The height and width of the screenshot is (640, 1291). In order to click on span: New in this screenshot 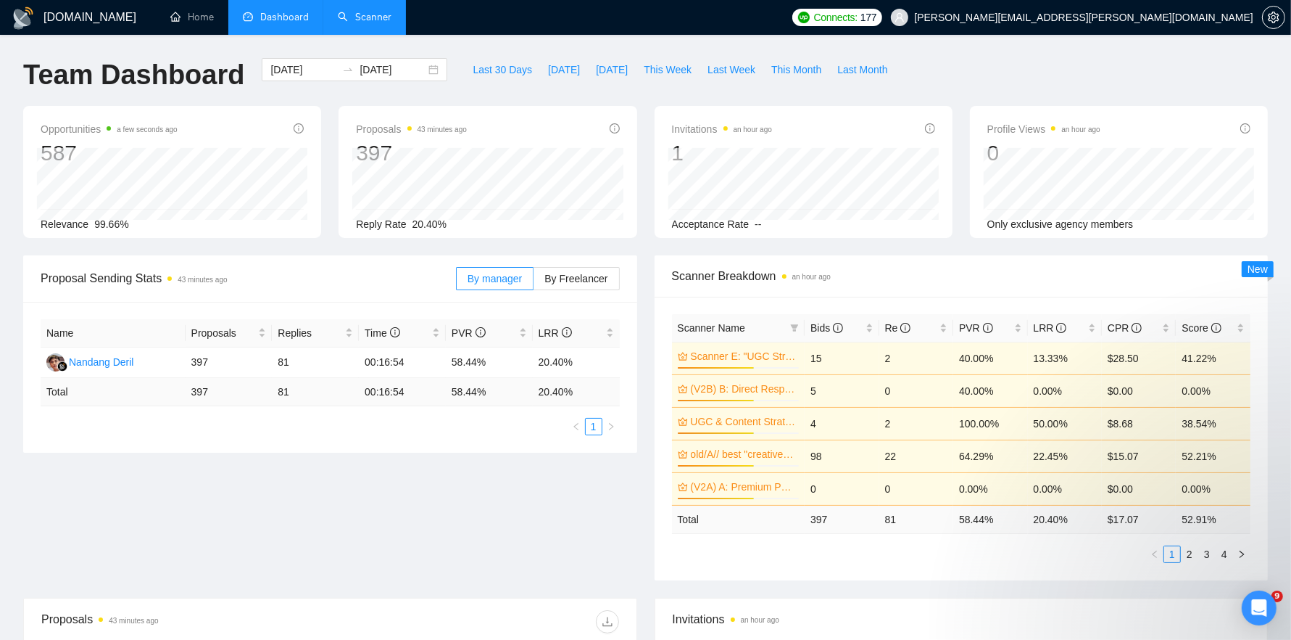, I will do `click(1258, 269)`.